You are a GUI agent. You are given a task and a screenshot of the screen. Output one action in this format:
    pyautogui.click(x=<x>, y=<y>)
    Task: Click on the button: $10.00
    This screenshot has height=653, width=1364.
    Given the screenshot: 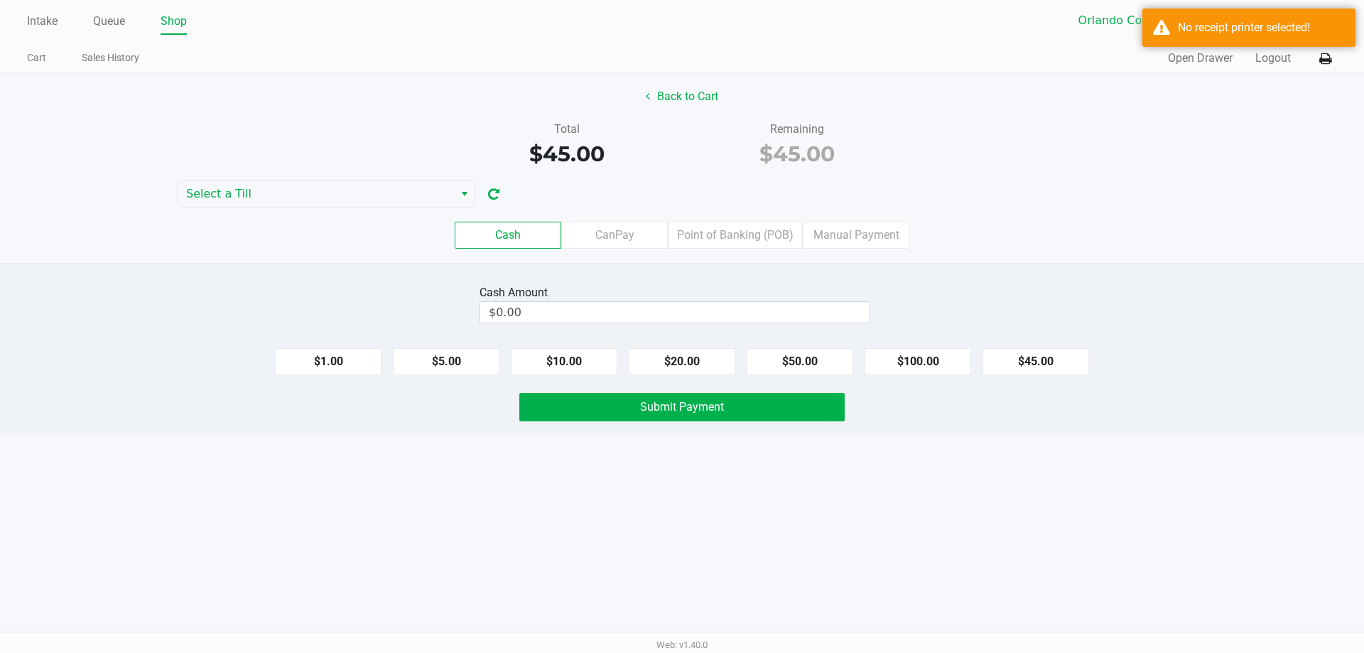 What is the action you would take?
    pyautogui.click(x=564, y=361)
    